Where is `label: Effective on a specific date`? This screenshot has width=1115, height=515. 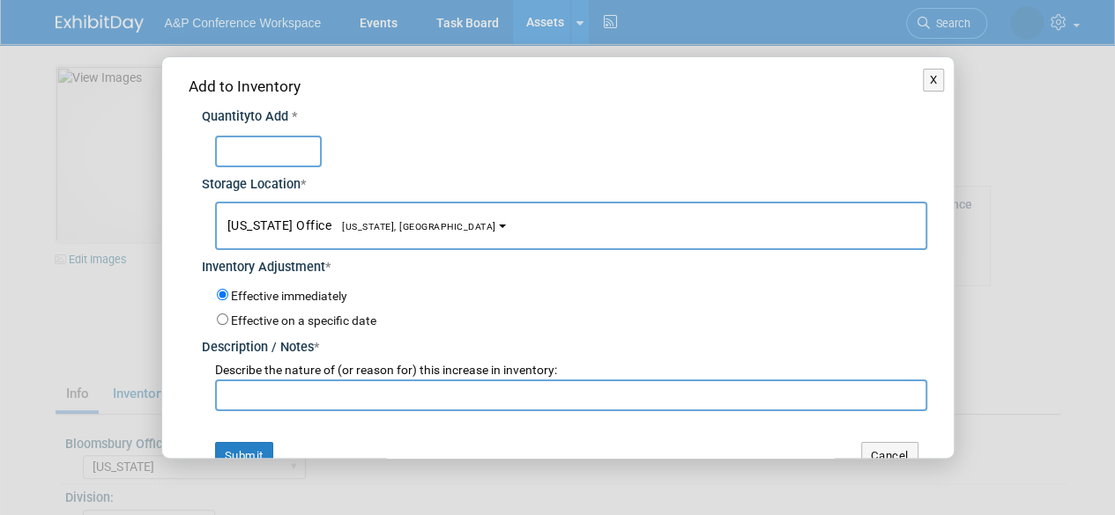
label: Effective on a specific date is located at coordinates (303, 321).